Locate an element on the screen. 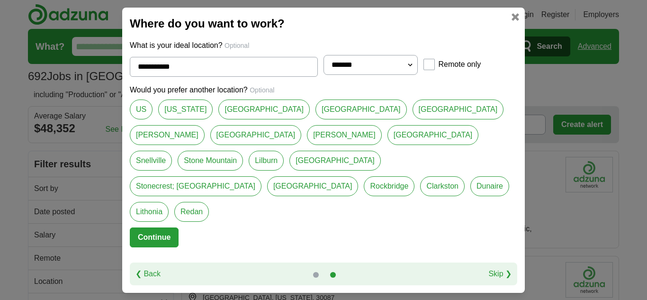  a: ❮ Back is located at coordinates (148, 274).